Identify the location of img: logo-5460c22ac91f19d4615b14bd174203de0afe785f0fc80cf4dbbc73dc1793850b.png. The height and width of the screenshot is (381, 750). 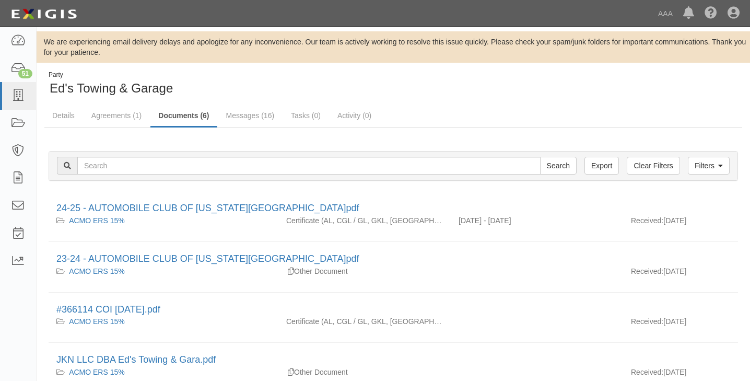
(44, 14).